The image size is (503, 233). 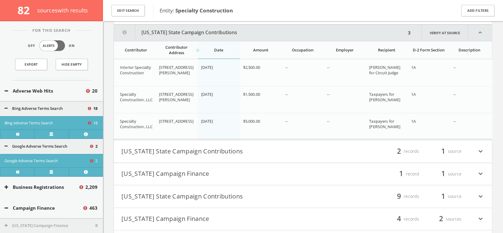 I want to click on span: source s with results, so click(x=63, y=10).